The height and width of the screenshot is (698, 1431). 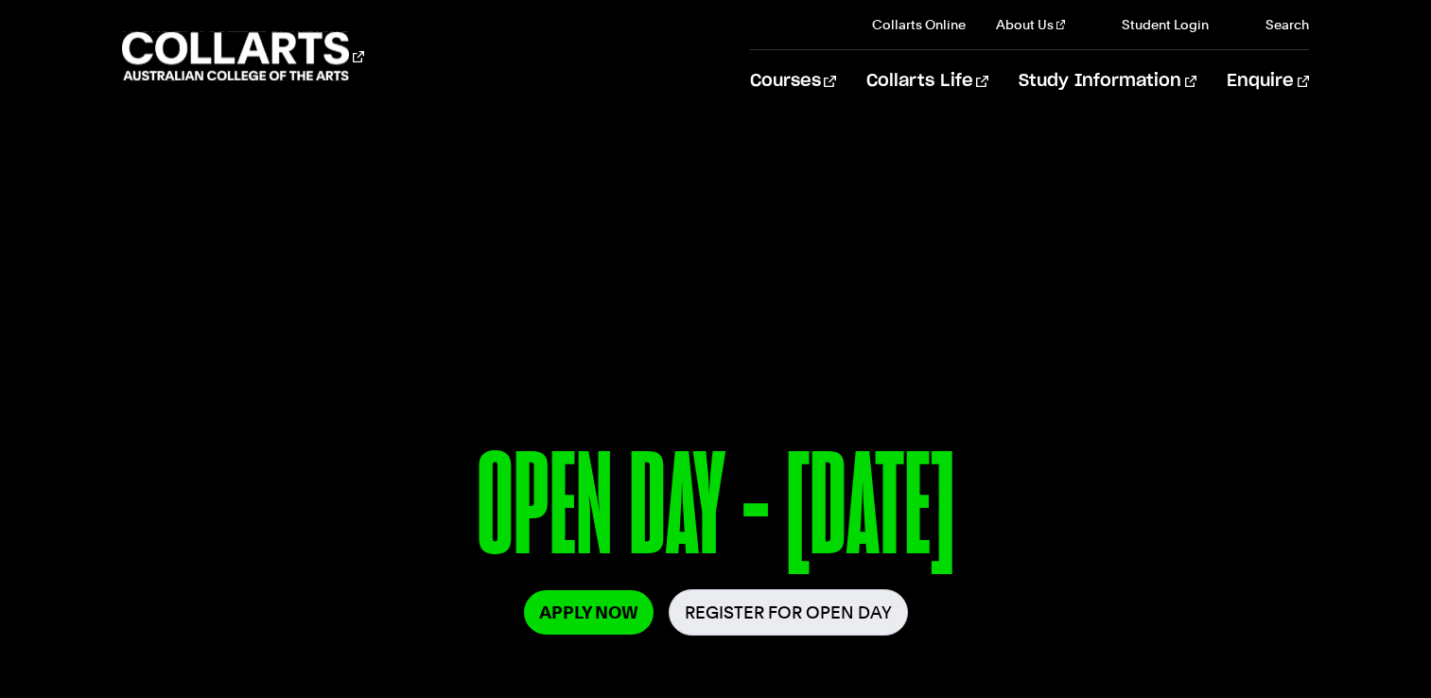 What do you see at coordinates (919, 25) in the screenshot?
I see `a: Collarts Online` at bounding box center [919, 25].